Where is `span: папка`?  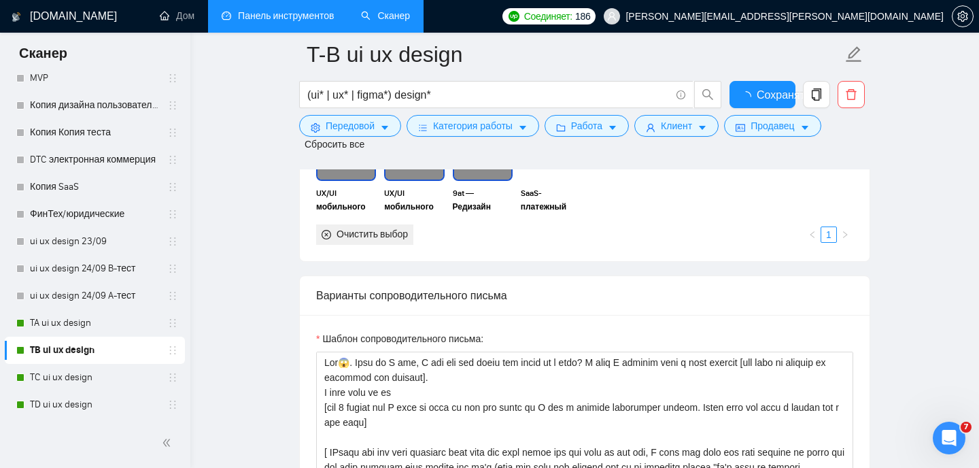 span: папка is located at coordinates (561, 127).